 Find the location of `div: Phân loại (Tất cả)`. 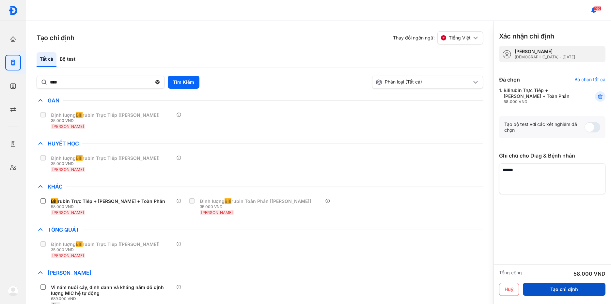

div: Phân loại (Tất cả) is located at coordinates (424, 82).